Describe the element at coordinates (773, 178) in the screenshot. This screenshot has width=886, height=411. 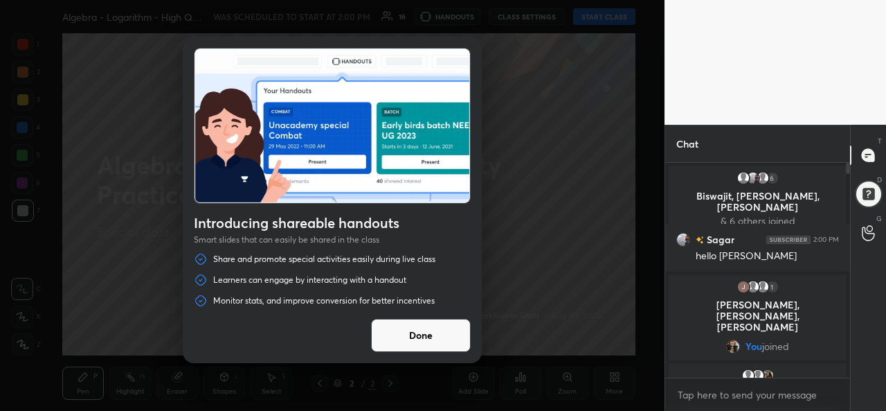
I see `div: 6` at that location.